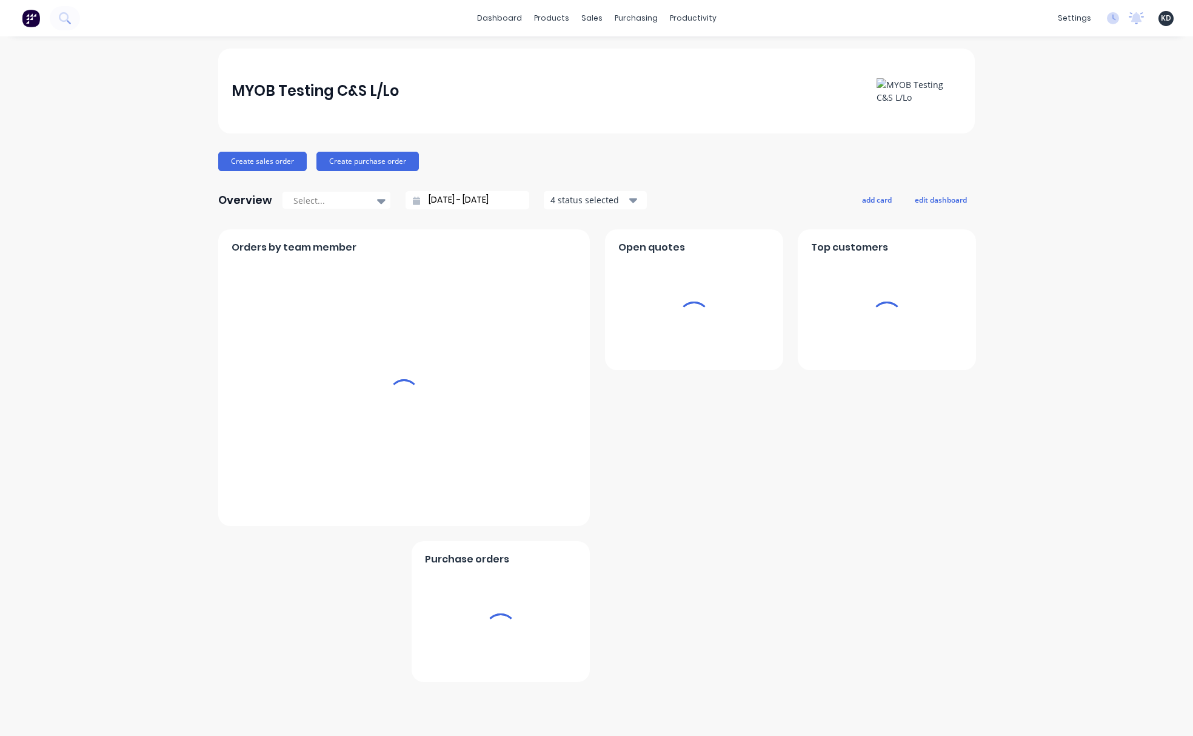  What do you see at coordinates (552, 18) in the screenshot?
I see `div: products` at bounding box center [552, 18].